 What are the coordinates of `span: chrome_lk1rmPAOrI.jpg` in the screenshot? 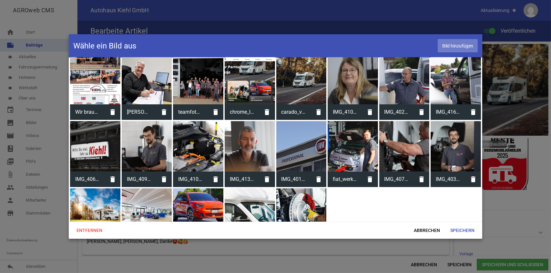 It's located at (242, 112).